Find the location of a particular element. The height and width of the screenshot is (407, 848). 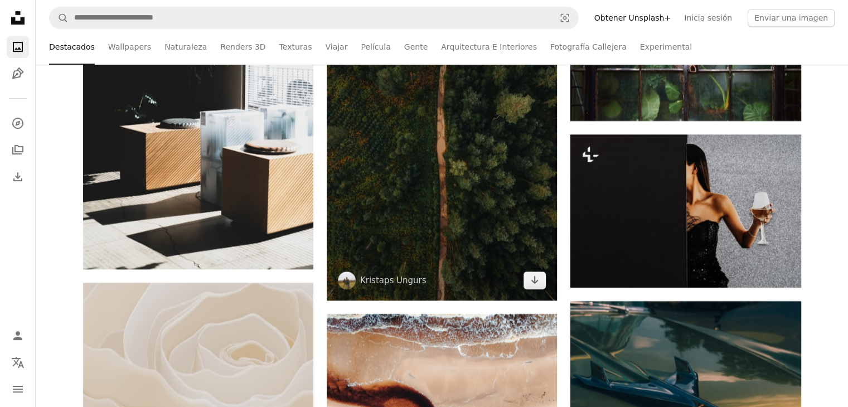

a: Iniciar sesión / Registrarse is located at coordinates (18, 335).